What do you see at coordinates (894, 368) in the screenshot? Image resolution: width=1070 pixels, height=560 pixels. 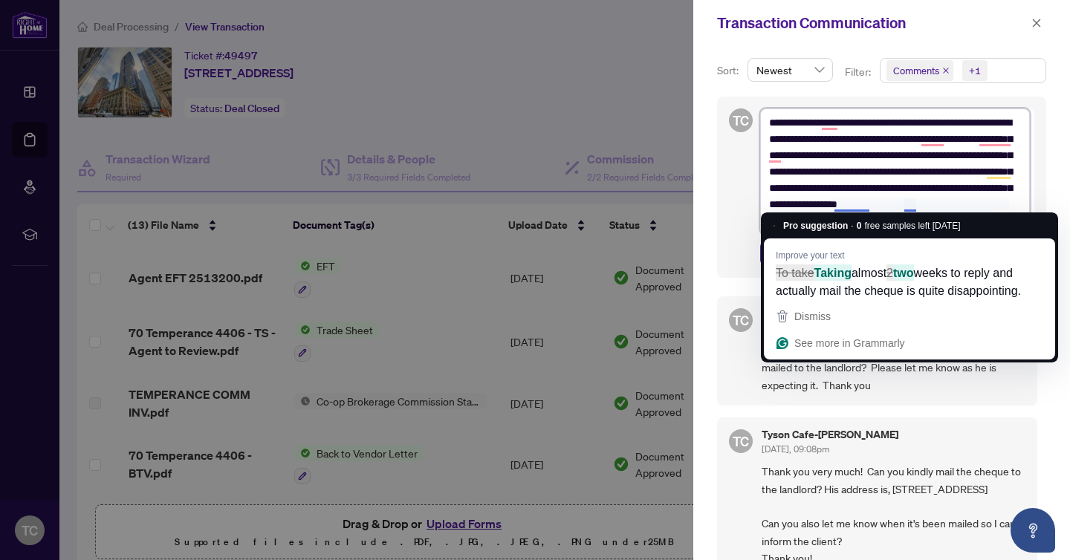 I see `span: Hello, I'm just following up on the cheque and if you have mailed to the landlord? Please let me ...` at bounding box center [894, 368].